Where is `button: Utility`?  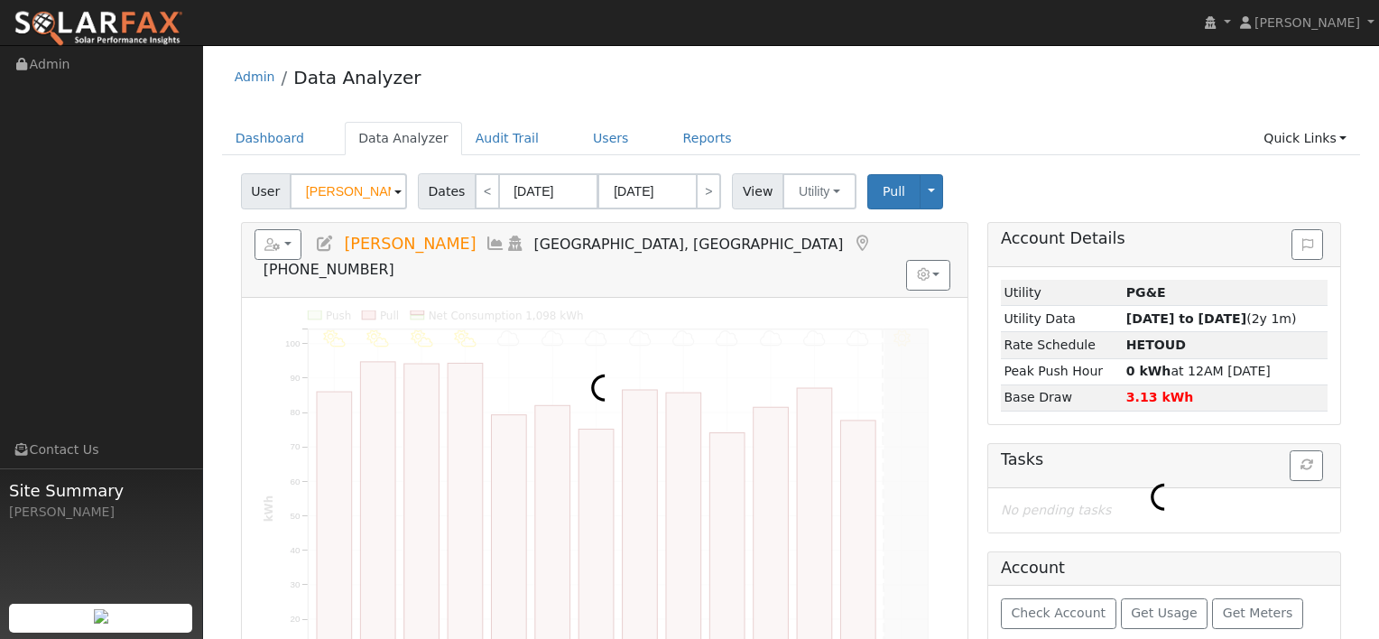 button: Utility is located at coordinates (819, 191).